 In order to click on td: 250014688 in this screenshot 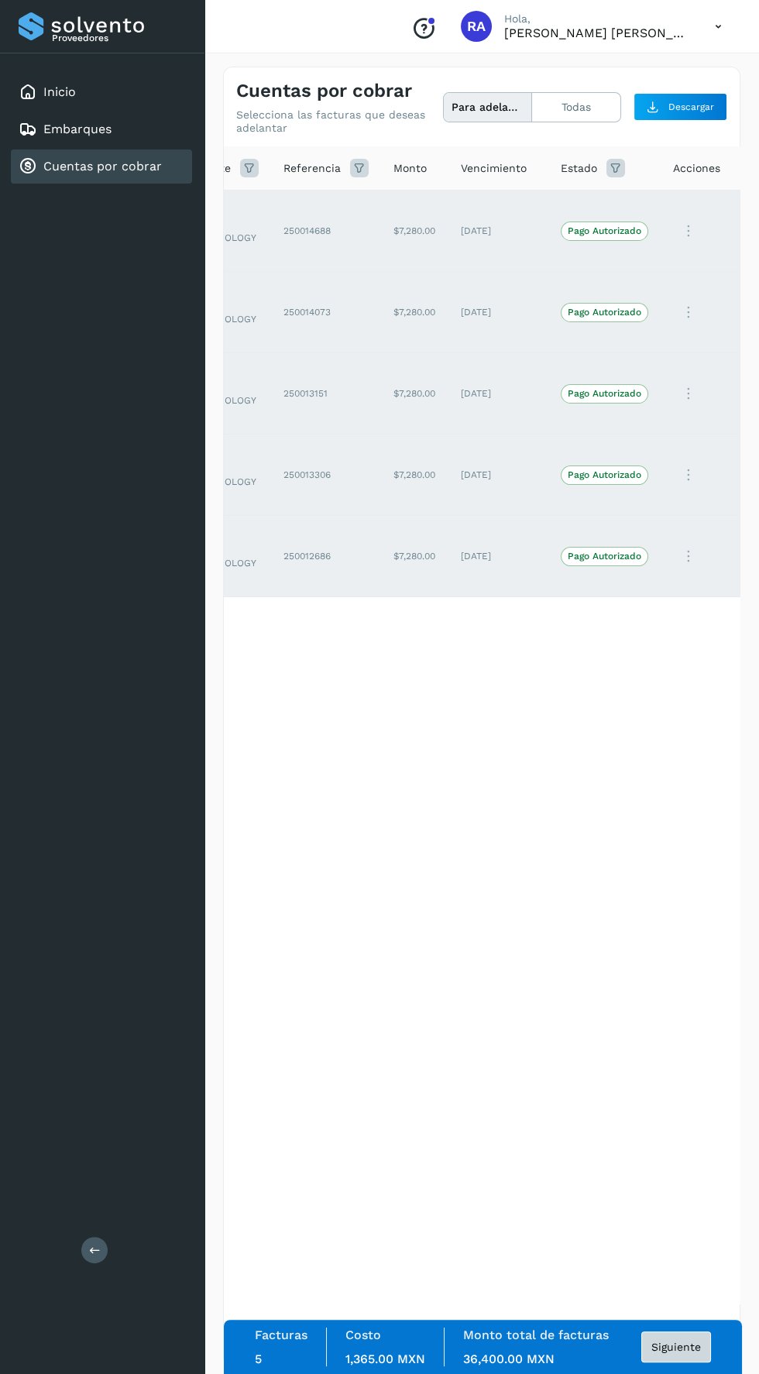, I will do `click(326, 231)`.